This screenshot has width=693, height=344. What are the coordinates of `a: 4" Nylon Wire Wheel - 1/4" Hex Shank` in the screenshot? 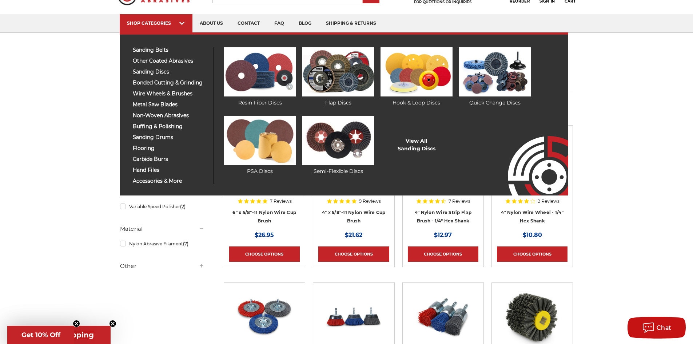 It's located at (532, 216).